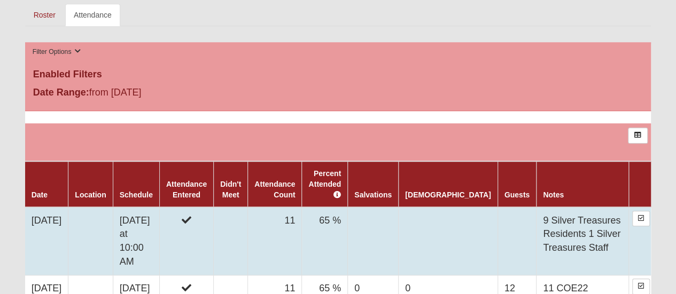 This screenshot has width=676, height=294. I want to click on td: 11, so click(275, 242).